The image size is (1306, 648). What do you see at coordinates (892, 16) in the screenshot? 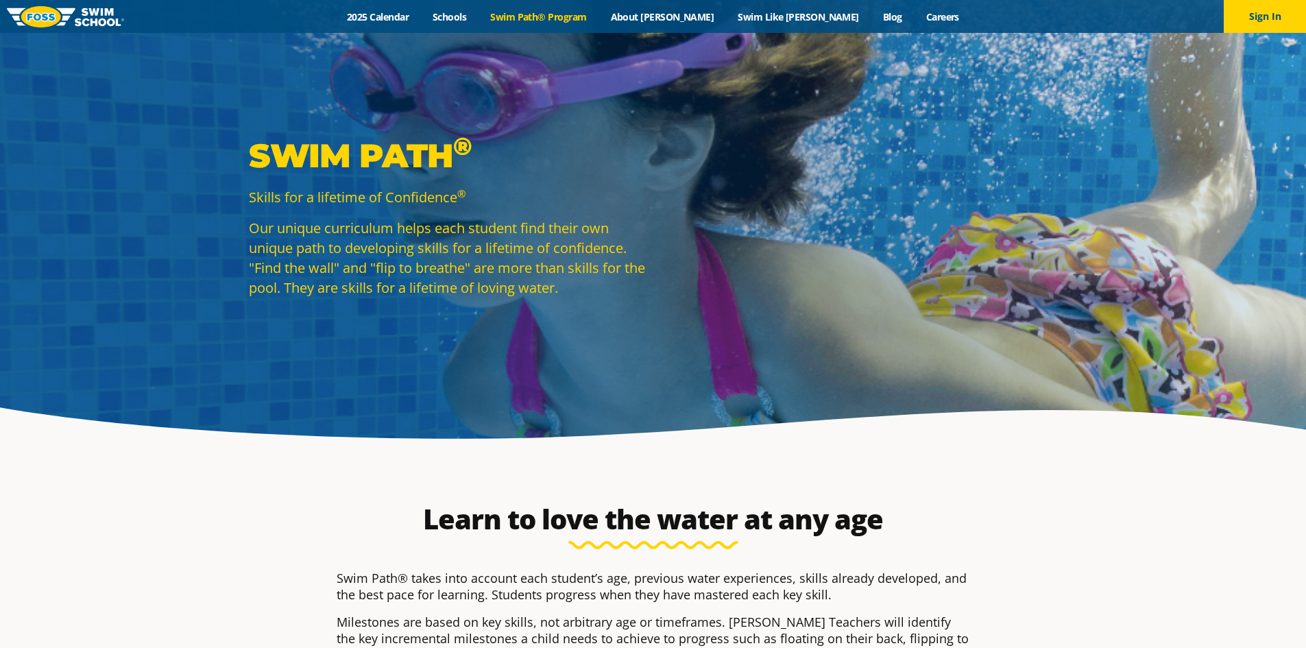
I see `a: Blog` at bounding box center [892, 16].